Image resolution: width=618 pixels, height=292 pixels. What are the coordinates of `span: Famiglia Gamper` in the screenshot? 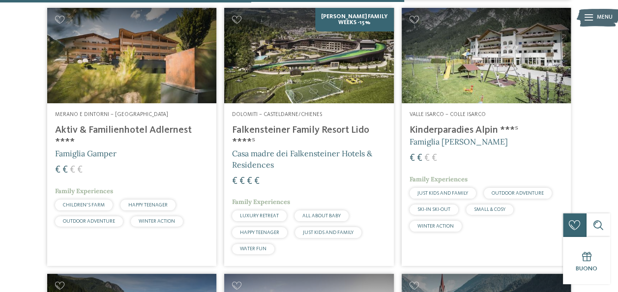 It's located at (86, 153).